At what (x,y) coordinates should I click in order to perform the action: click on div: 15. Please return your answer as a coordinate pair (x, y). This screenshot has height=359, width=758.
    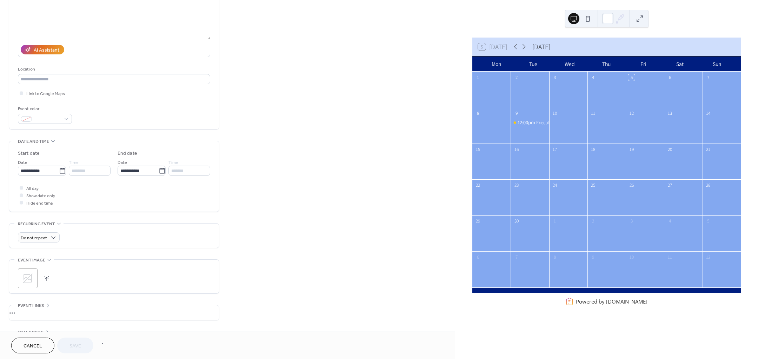
    Looking at the image, I should click on (478, 149).